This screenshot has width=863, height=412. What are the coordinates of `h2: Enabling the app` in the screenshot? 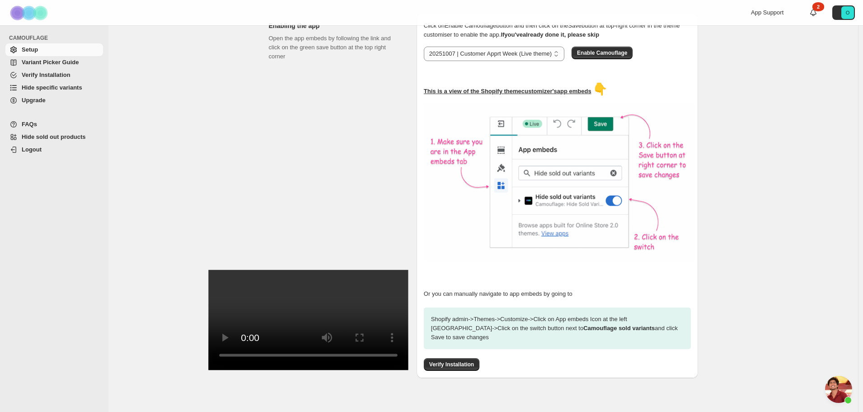 It's located at (335, 26).